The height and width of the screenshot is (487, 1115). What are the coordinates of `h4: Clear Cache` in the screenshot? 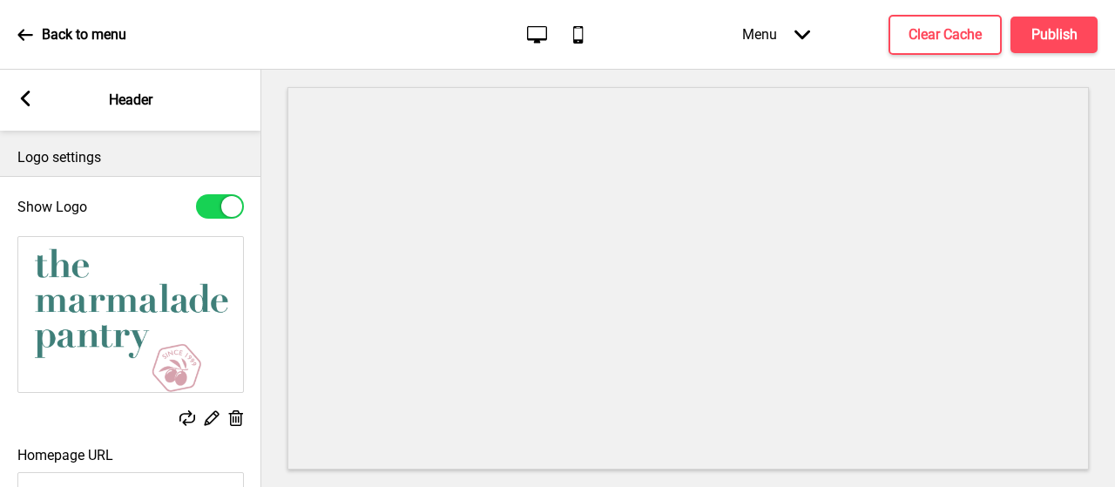 It's located at (945, 35).